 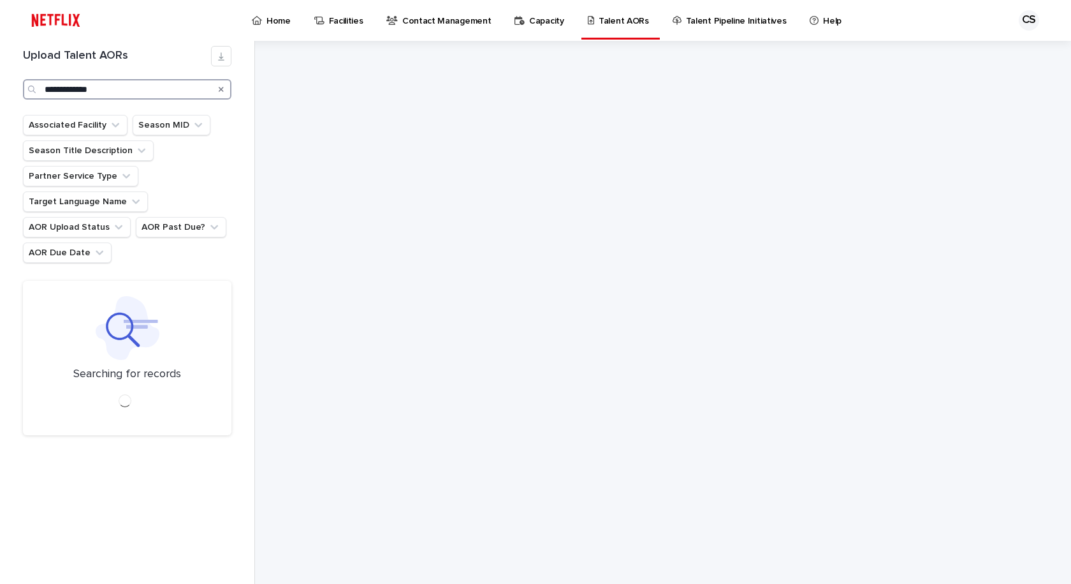 I want to click on input: Search, so click(x=127, y=89).